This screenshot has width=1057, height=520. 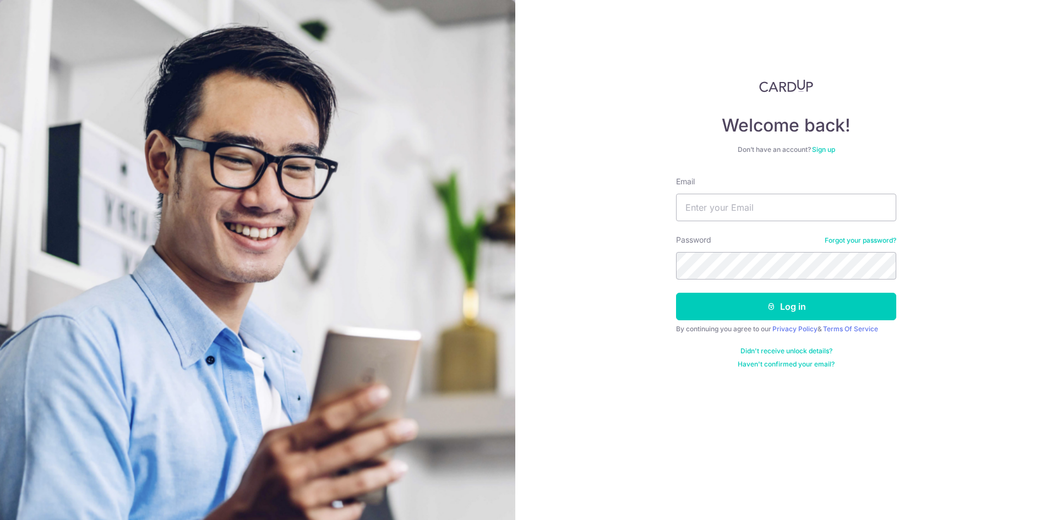 I want to click on img: CardUp Logo, so click(x=786, y=86).